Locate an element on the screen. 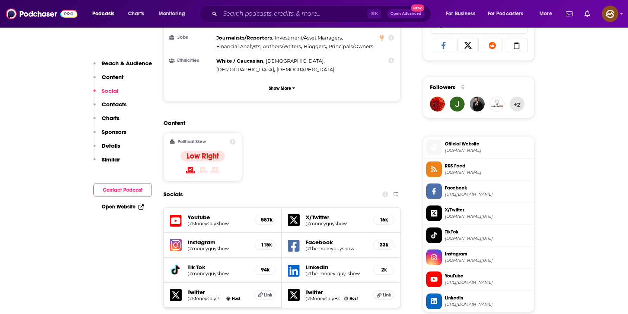  span: For Business is located at coordinates (461, 14).